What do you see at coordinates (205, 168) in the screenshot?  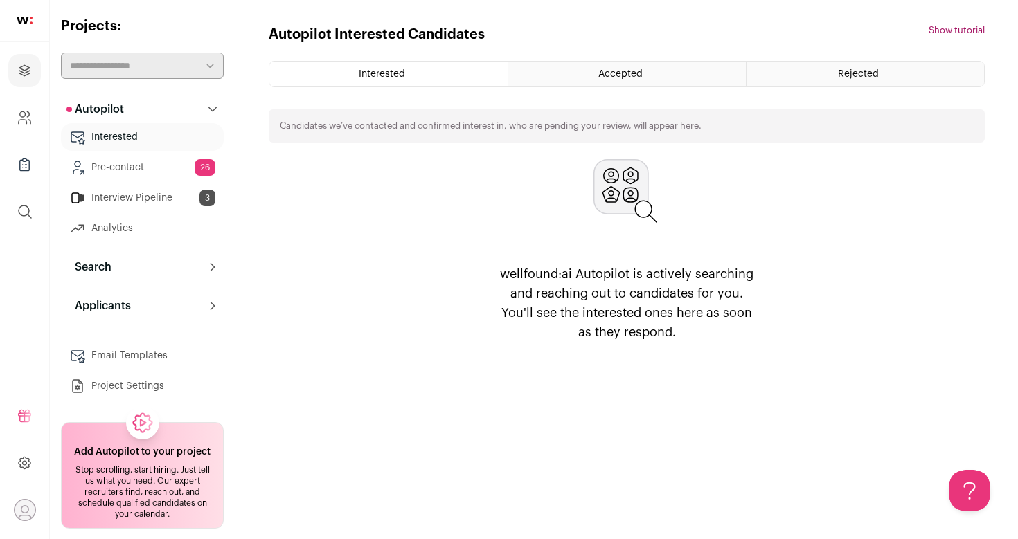 I see `span: 26` at bounding box center [205, 168].